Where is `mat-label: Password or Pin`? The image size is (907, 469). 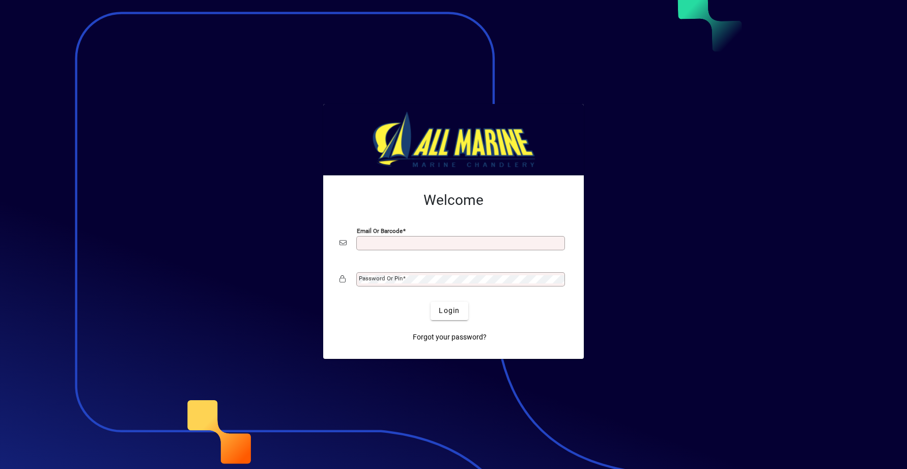
mat-label: Password or Pin is located at coordinates (381, 278).